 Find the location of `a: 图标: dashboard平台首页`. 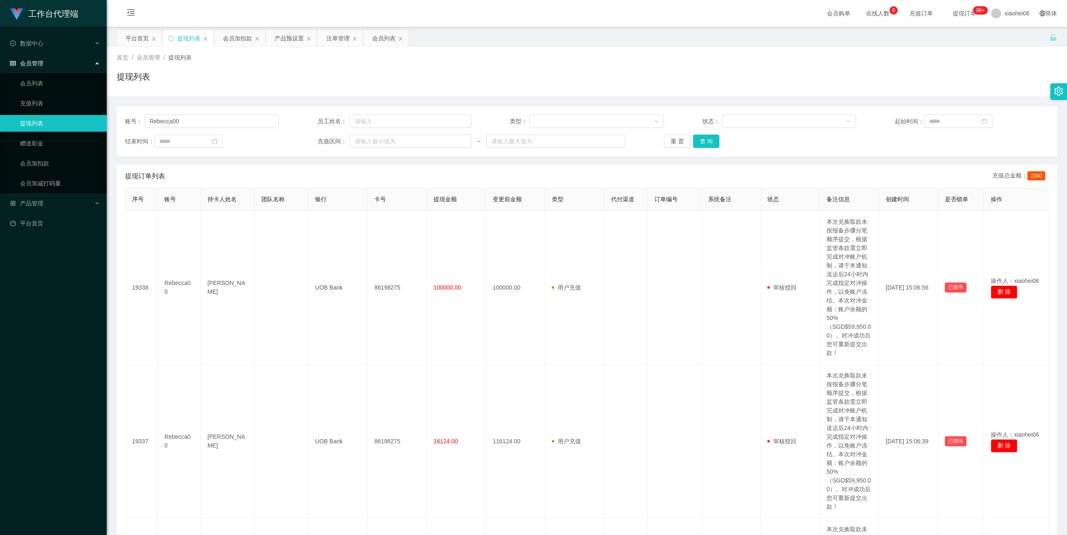

a: 图标: dashboard平台首页 is located at coordinates (55, 223).